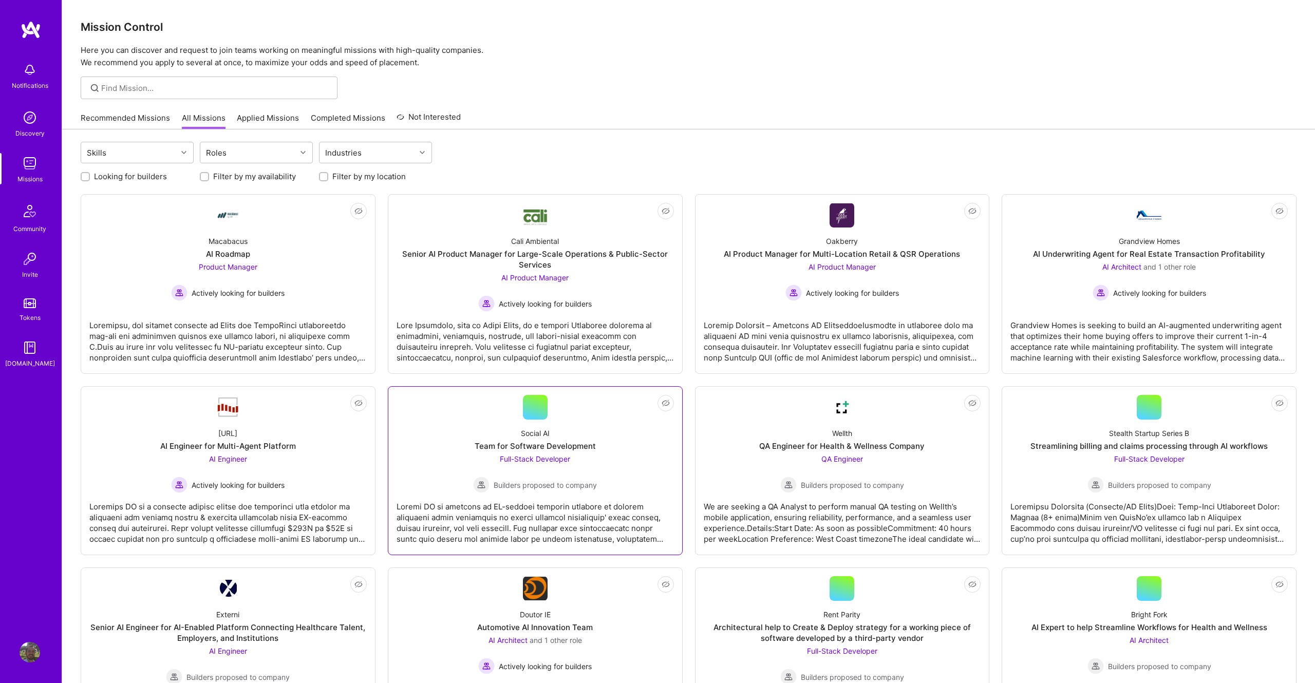  What do you see at coordinates (30, 652) in the screenshot?
I see `img: User Avatar` at bounding box center [30, 652].